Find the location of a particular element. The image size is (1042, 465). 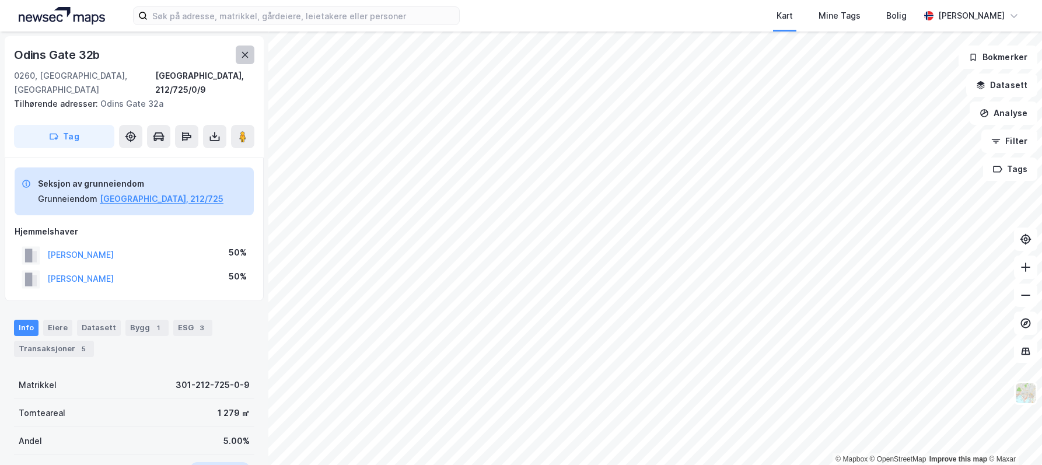

div: Odins Gate 32a is located at coordinates (130, 104).